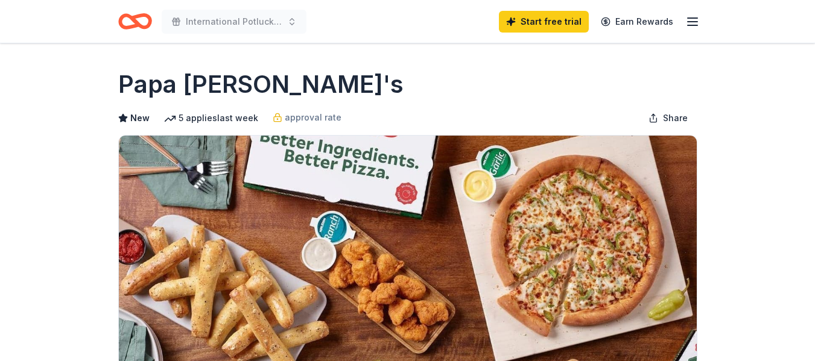 Image resolution: width=815 pixels, height=361 pixels. I want to click on span: New, so click(140, 118).